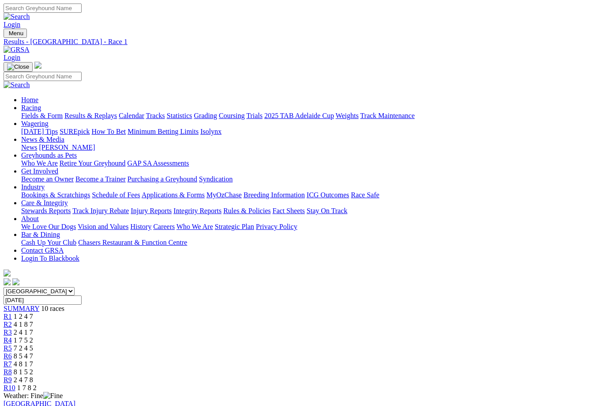 This screenshot has height=406, width=607. Describe the element at coordinates (7, 340) in the screenshot. I see `span: R4` at that location.